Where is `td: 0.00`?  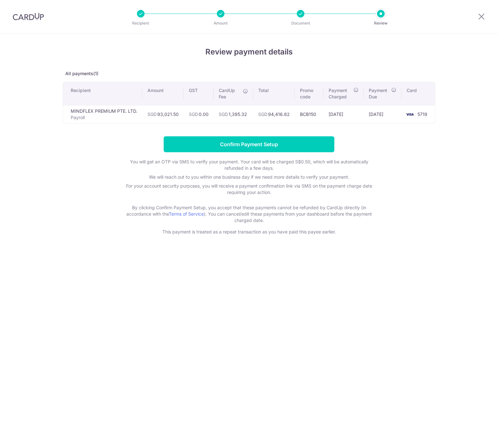 td: 0.00 is located at coordinates (199, 114).